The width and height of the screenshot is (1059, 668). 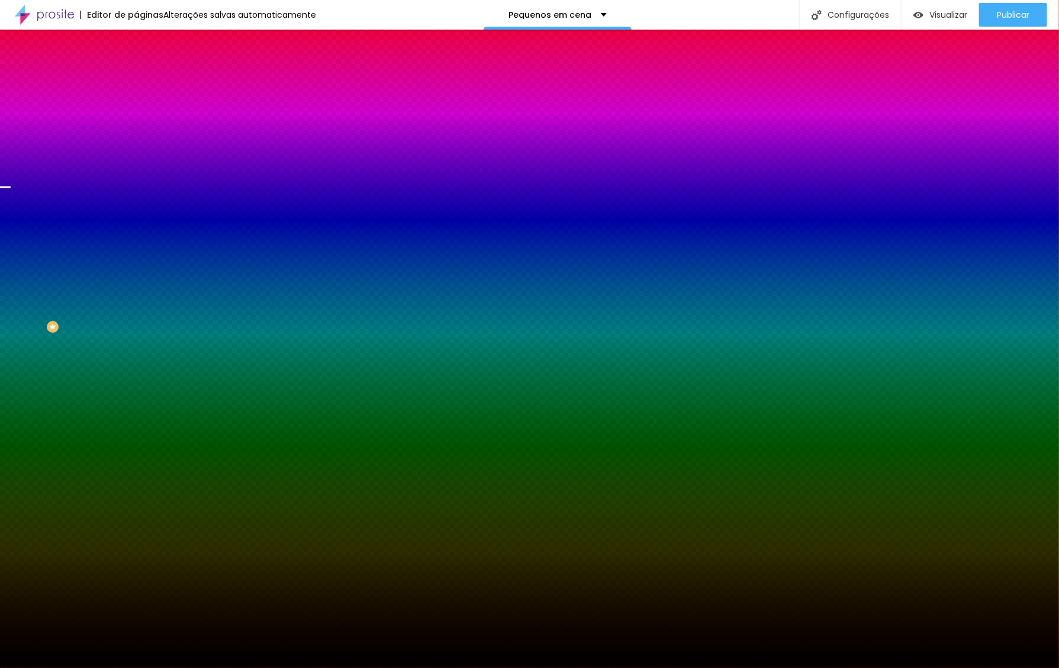 I want to click on button: Publicar, so click(x=1013, y=15).